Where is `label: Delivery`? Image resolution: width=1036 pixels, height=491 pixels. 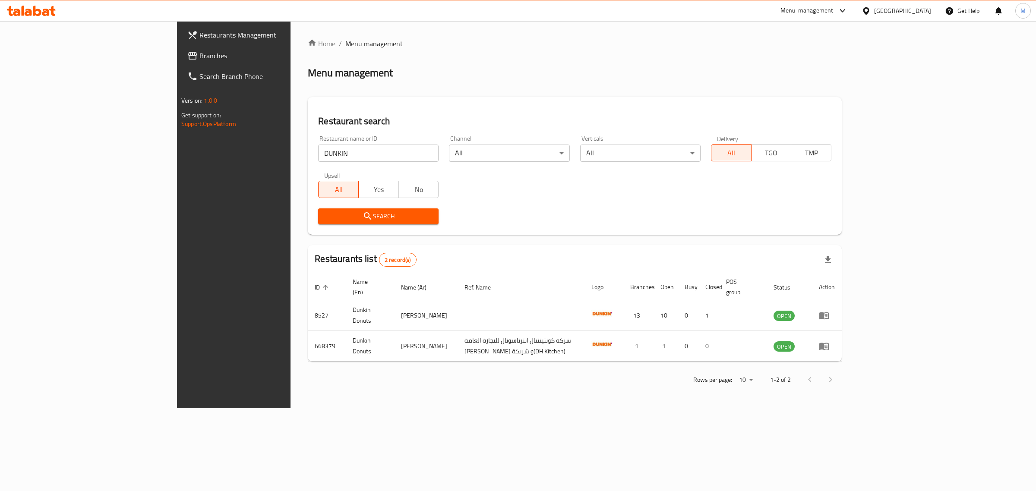
label: Delivery is located at coordinates (728, 139).